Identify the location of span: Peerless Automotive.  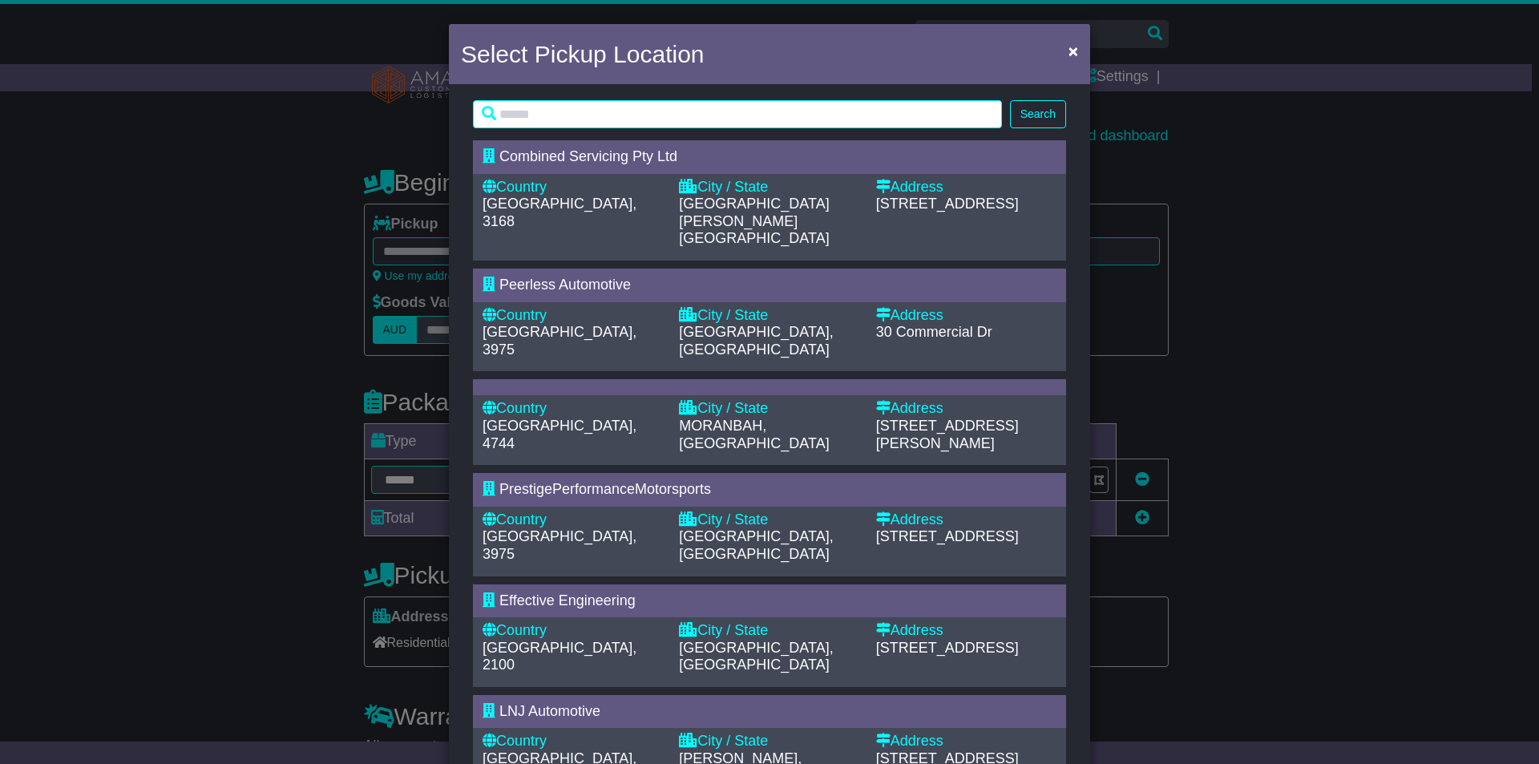
(565, 285).